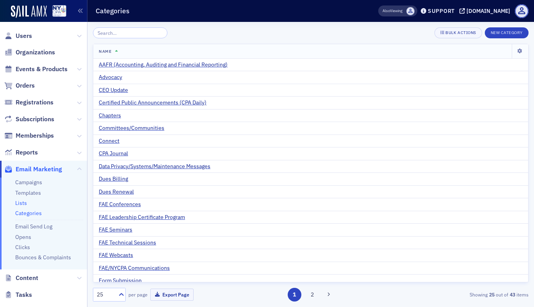  What do you see at coordinates (28, 193) in the screenshot?
I see `a: Templates` at bounding box center [28, 193].